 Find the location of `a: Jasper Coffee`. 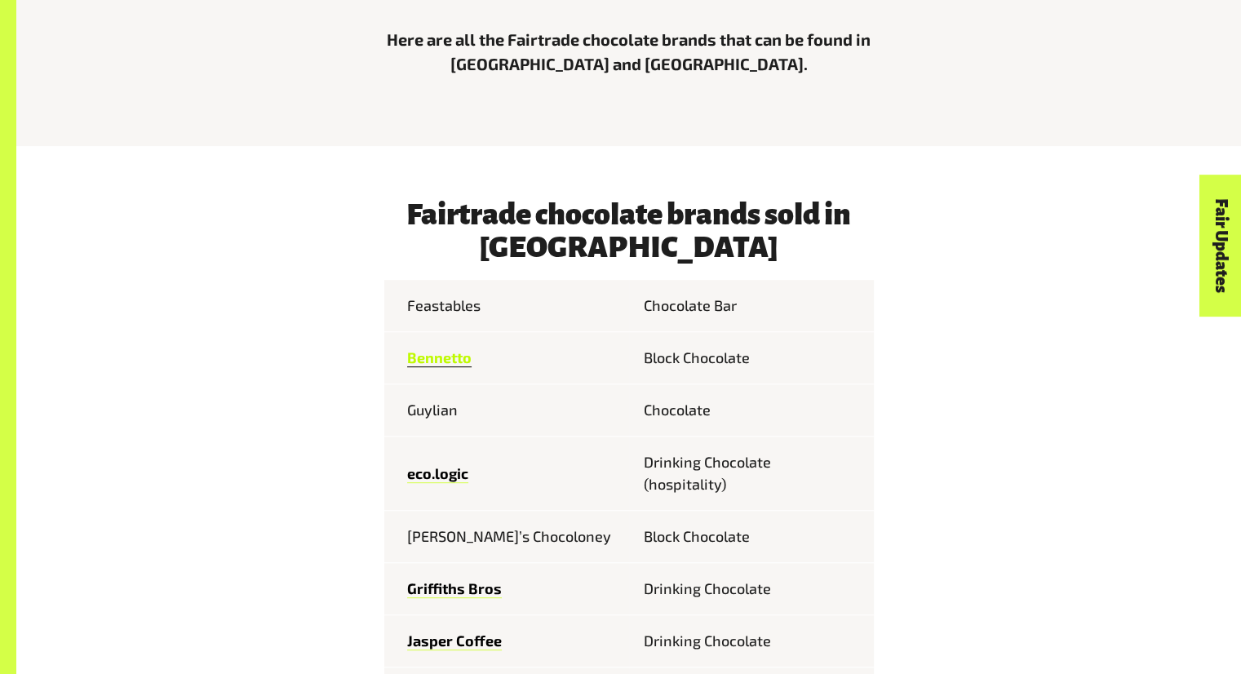

a: Jasper Coffee is located at coordinates (455, 641).